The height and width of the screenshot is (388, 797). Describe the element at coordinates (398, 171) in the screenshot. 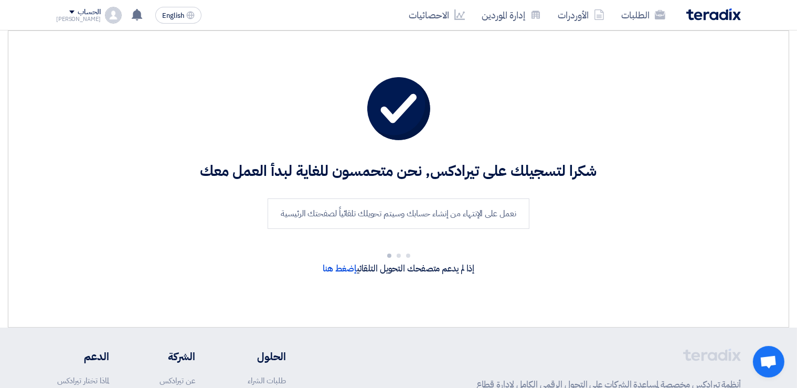

I see `h2: شكرا لتسجيلك على تيرادكس, نحن متحمسون للغاية لبدأ العمل معك` at that location.